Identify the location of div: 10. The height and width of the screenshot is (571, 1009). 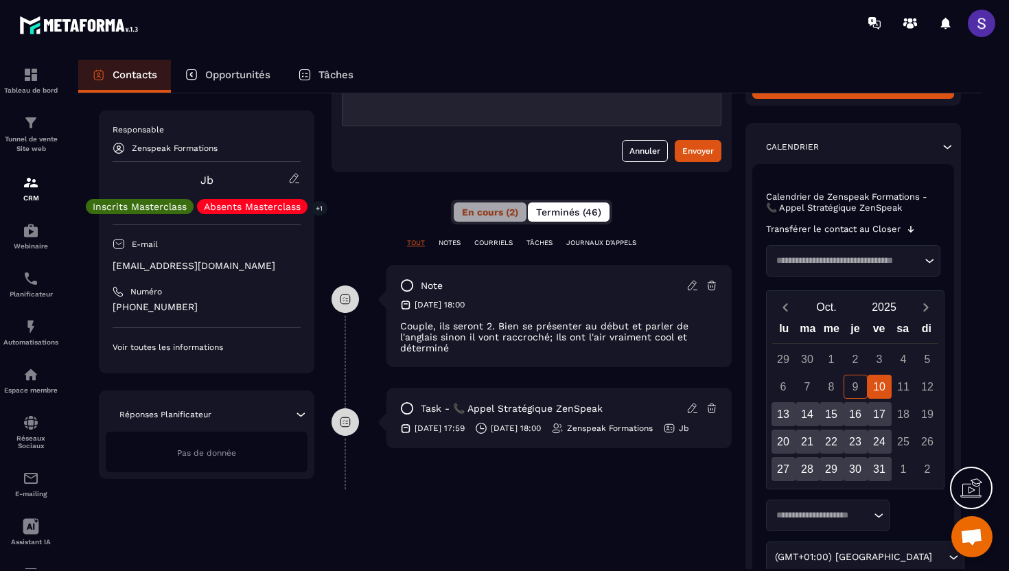
(879, 386).